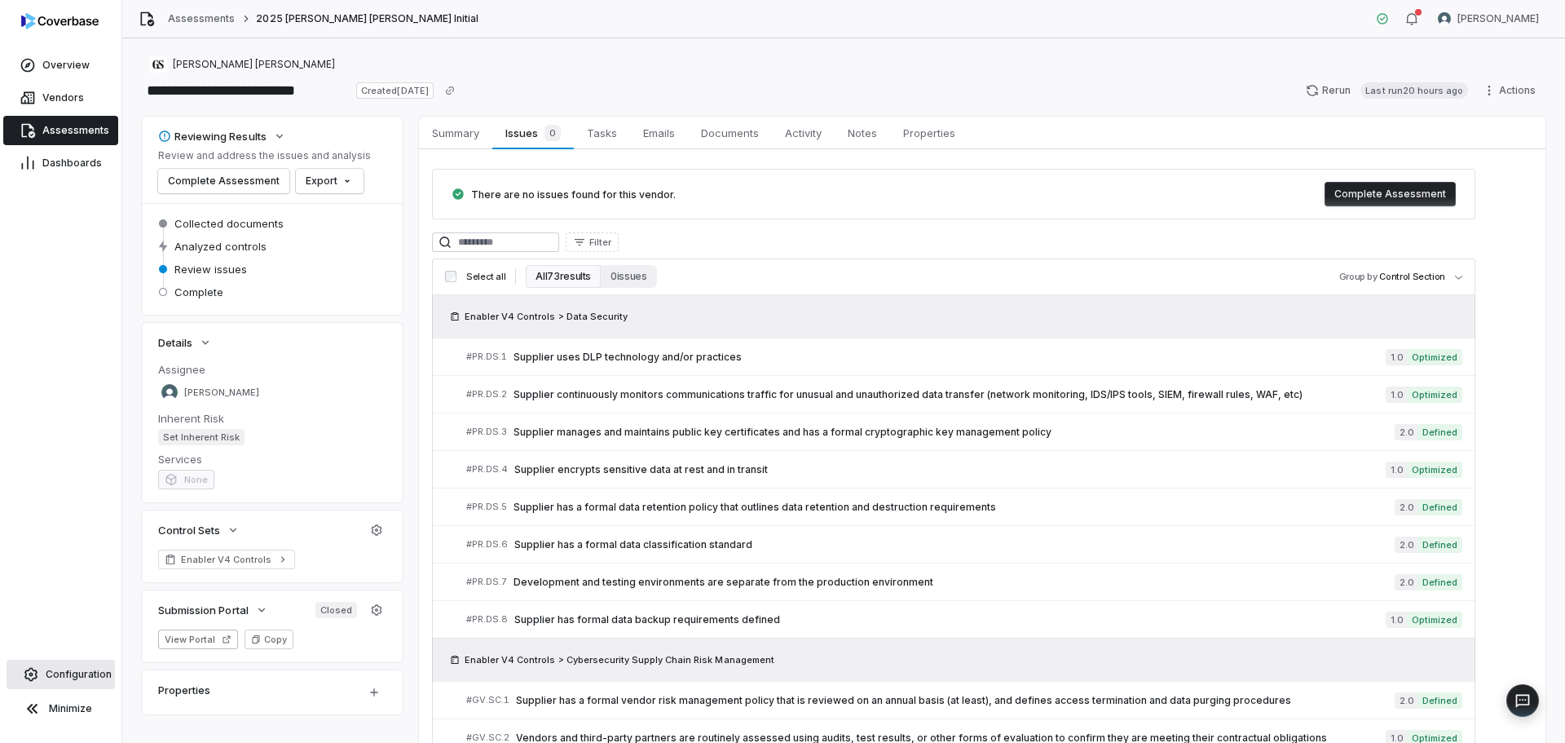  Describe the element at coordinates (201, 19) in the screenshot. I see `a: Assessments` at that location.